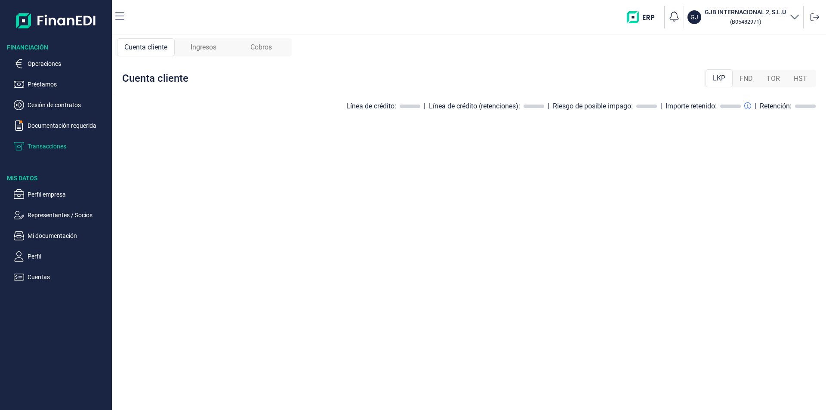 This screenshot has height=410, width=826. What do you see at coordinates (773, 79) in the screenshot?
I see `span: TOR` at bounding box center [773, 79].